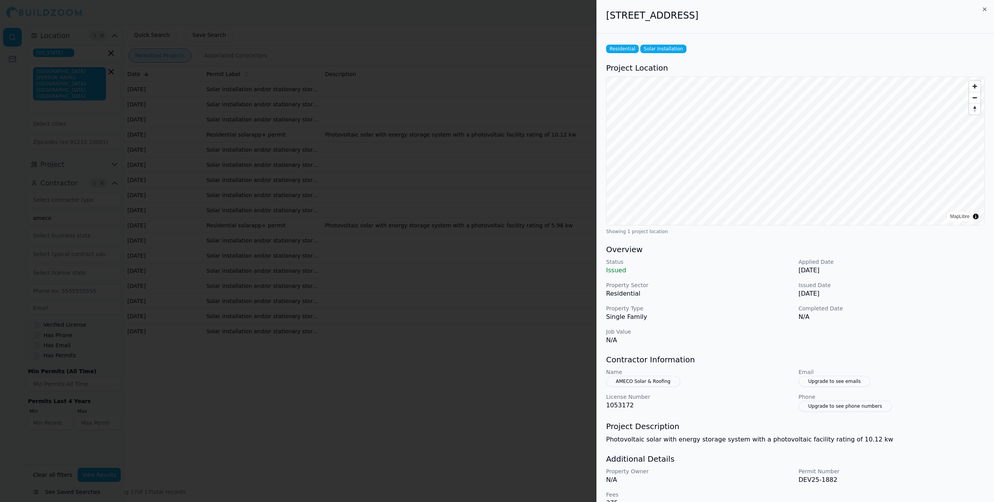  What do you see at coordinates (699, 271) in the screenshot?
I see `p: Issued` at bounding box center [699, 271].